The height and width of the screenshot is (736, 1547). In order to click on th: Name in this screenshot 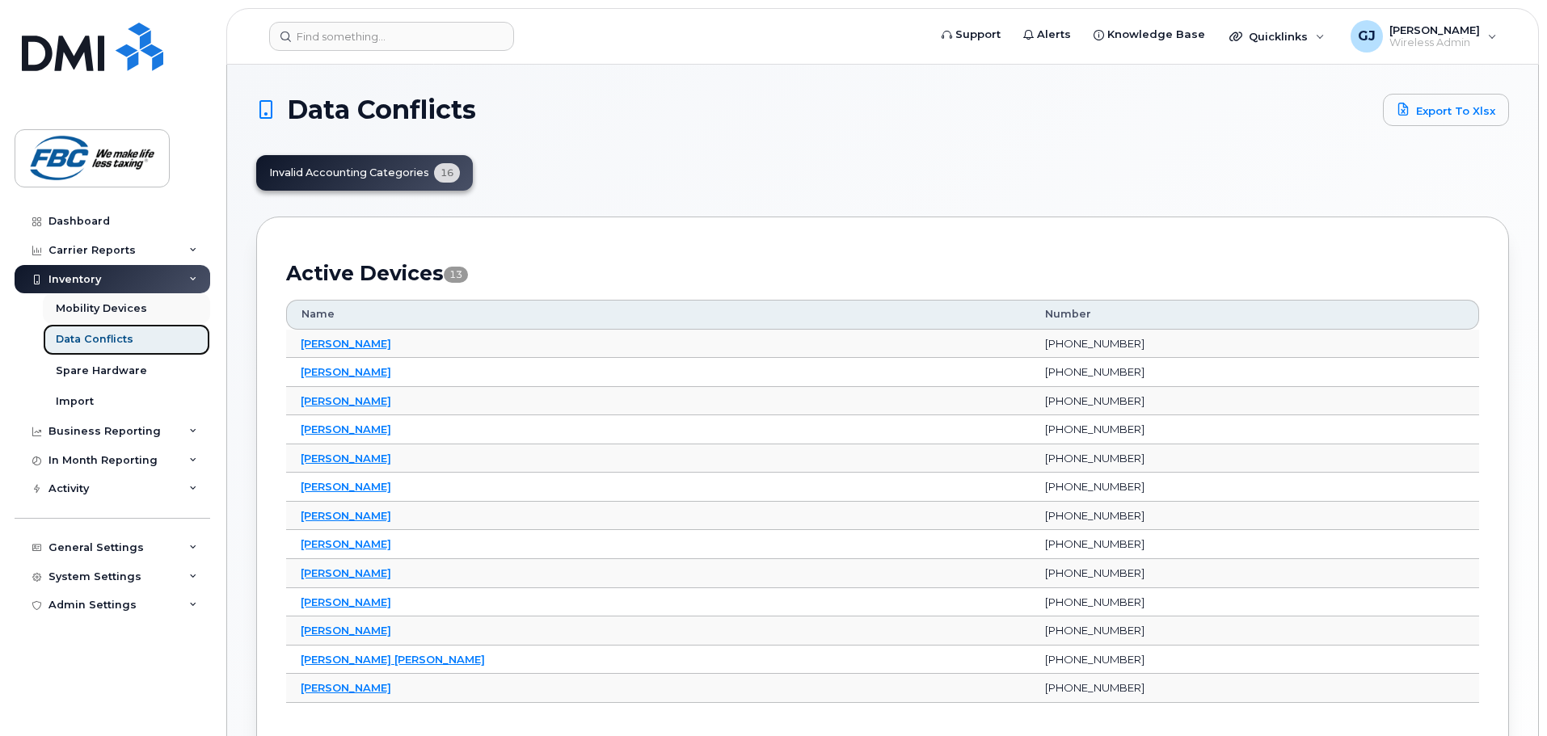, I will do `click(658, 314)`.